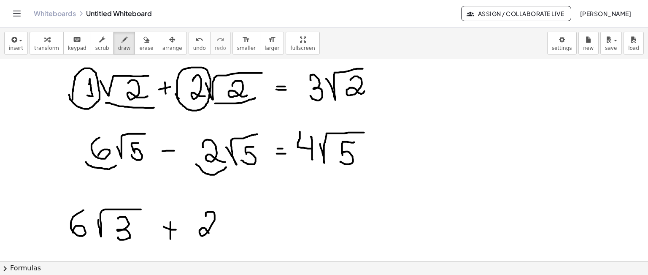 The image size is (648, 275). What do you see at coordinates (77, 40) in the screenshot?
I see `i: keyboard` at bounding box center [77, 40].